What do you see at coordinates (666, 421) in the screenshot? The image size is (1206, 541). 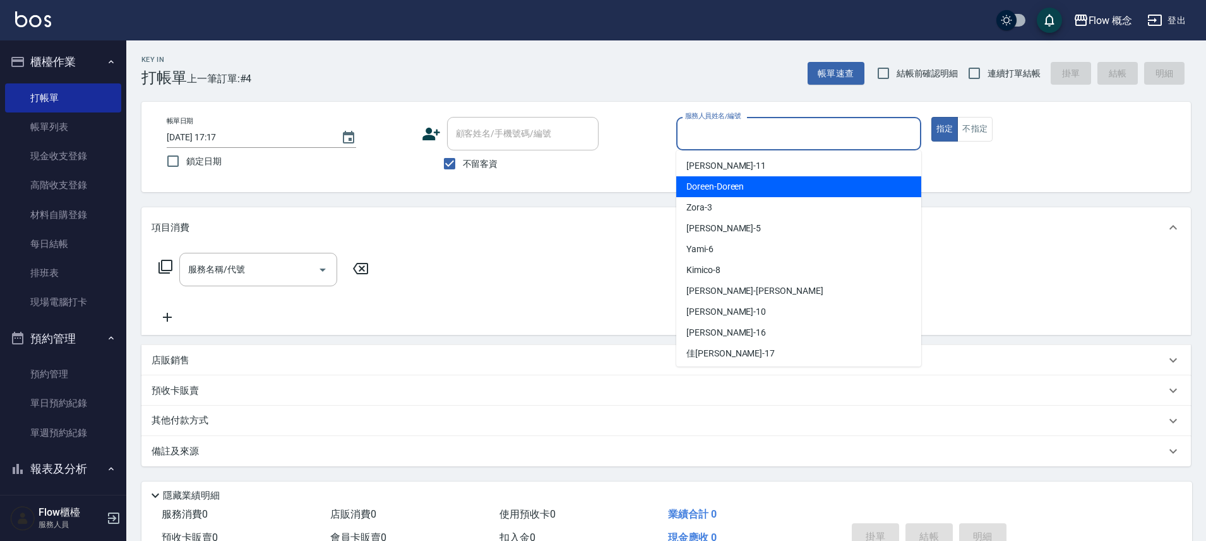 I see `div: 其他付款方式` at bounding box center [666, 421].